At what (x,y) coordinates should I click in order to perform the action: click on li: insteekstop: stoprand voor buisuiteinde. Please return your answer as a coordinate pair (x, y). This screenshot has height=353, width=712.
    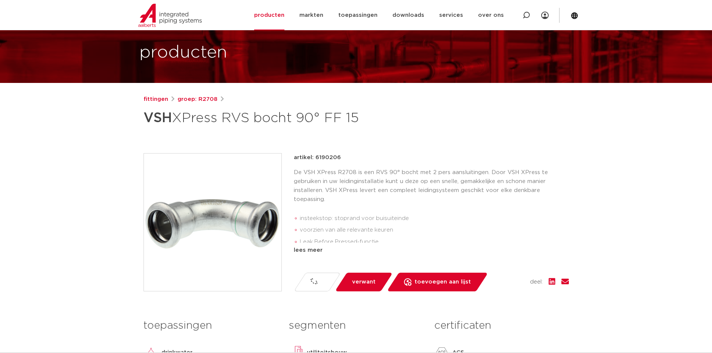
    Looking at the image, I should click on (434, 219).